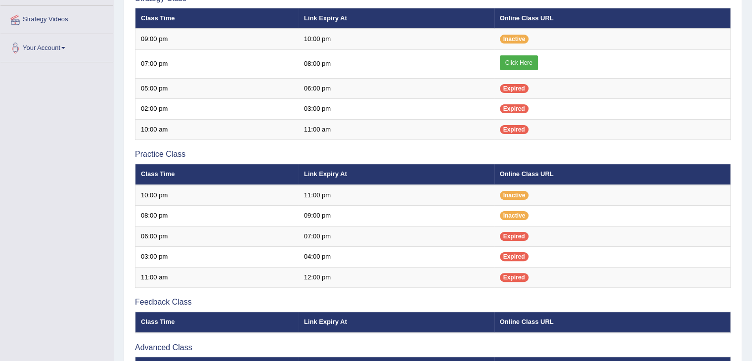 The height and width of the screenshot is (361, 752). I want to click on td: 05:00 pm, so click(217, 89).